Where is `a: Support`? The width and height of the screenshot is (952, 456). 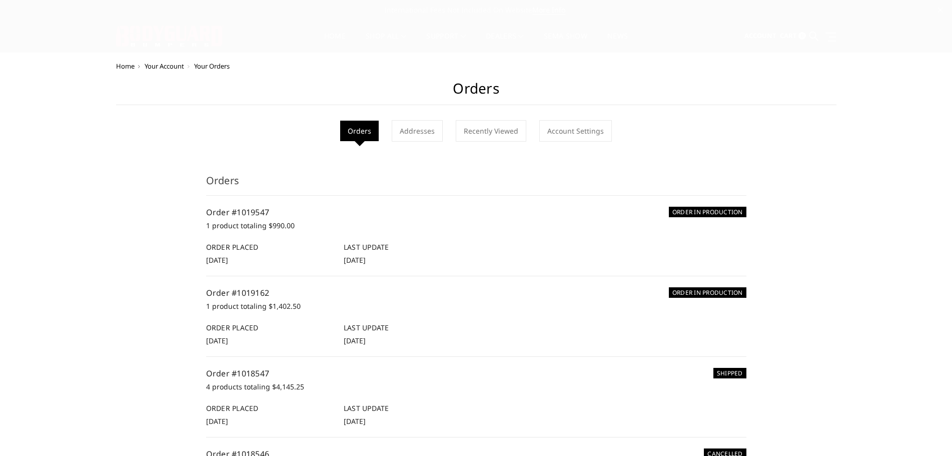 a: Support is located at coordinates (446, 42).